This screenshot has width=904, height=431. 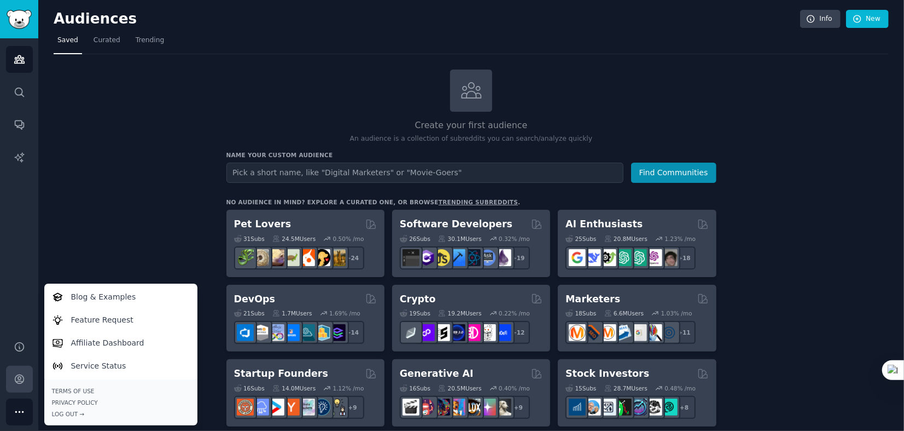 I want to click on img: GummySearch logo, so click(x=19, y=19).